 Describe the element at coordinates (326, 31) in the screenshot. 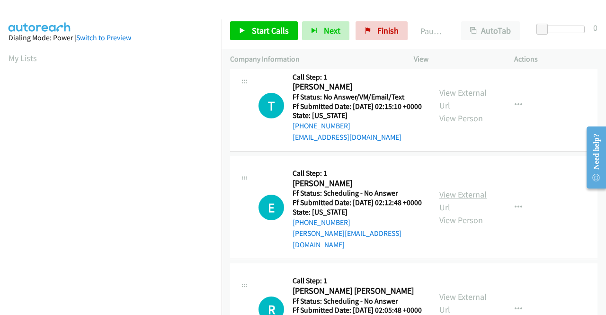

I see `button: Next` at that location.